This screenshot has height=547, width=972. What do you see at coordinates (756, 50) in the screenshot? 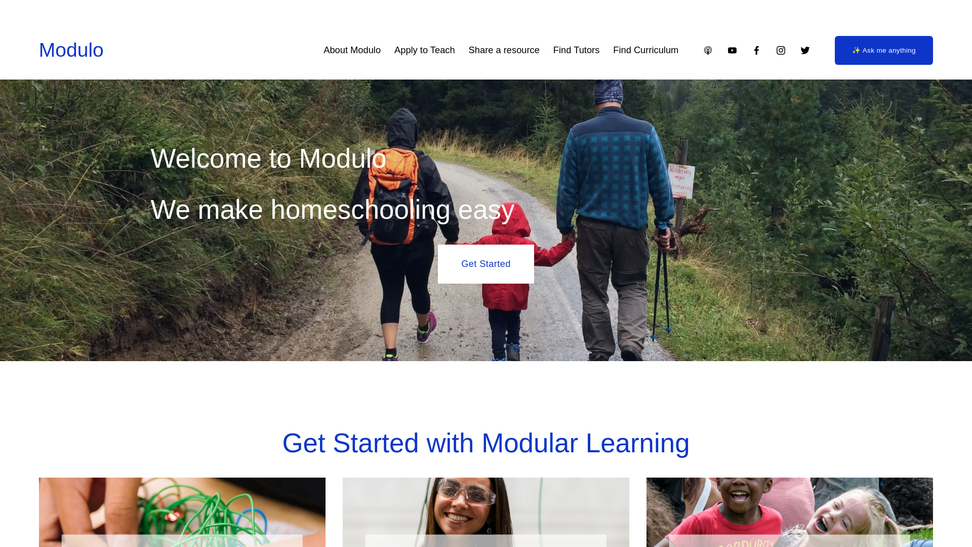
I see `a: Facebook` at bounding box center [756, 50].